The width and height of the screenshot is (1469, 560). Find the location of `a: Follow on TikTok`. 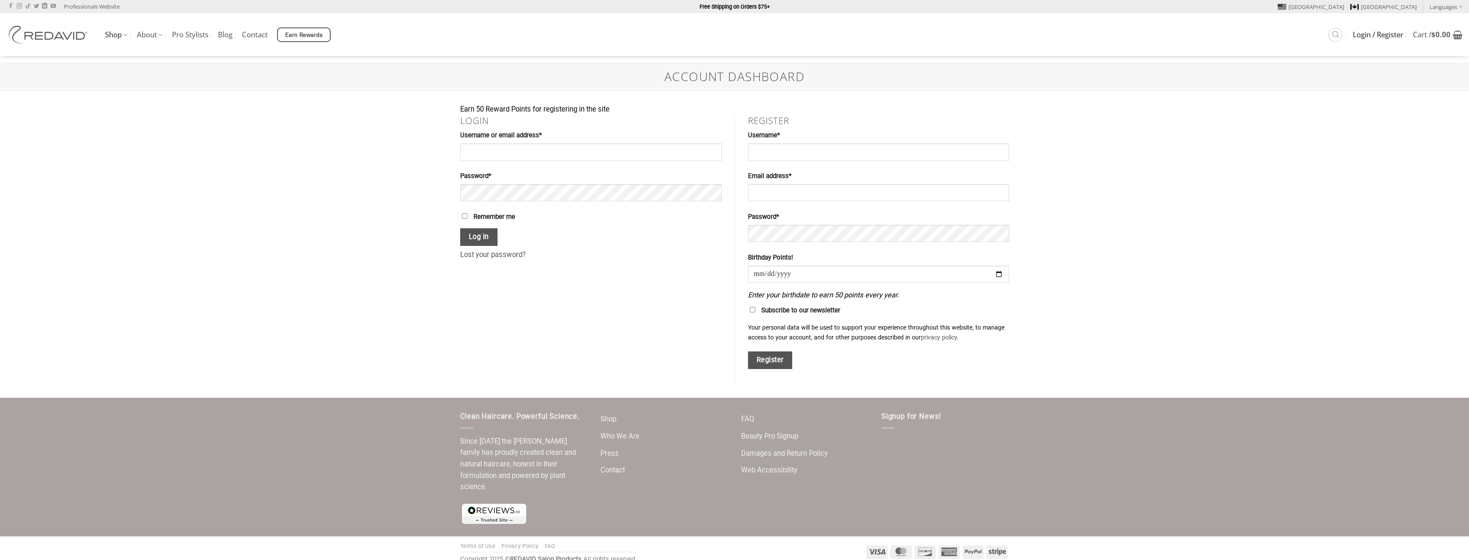

a: Follow on TikTok is located at coordinates (28, 6).